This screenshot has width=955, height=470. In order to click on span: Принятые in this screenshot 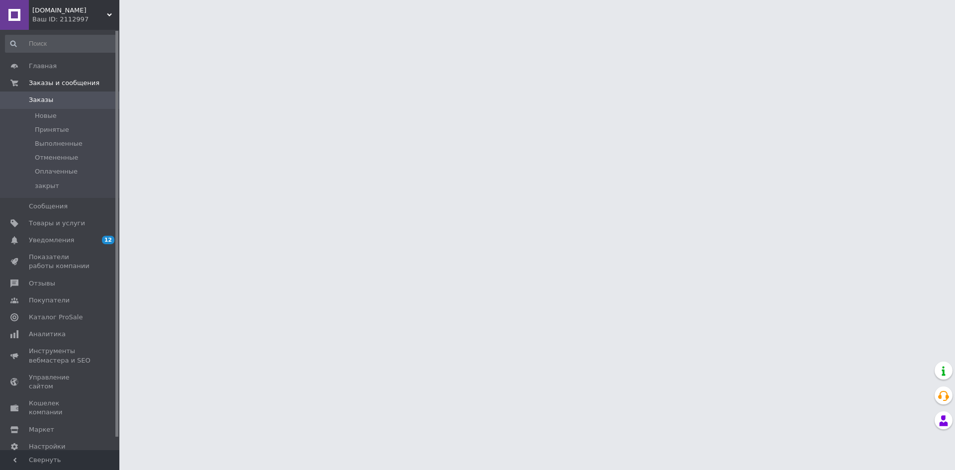, I will do `click(52, 130)`.